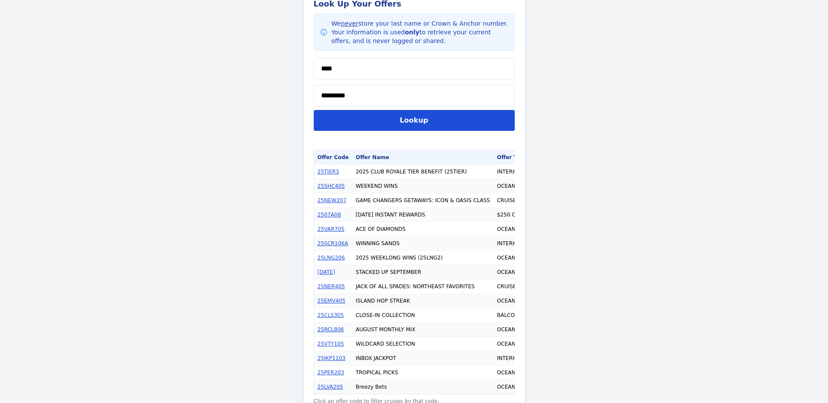 This screenshot has height=403, width=828. I want to click on td: GAME CHANGERS GETAWAYS: ICON & OASIS CLASS, so click(422, 201).